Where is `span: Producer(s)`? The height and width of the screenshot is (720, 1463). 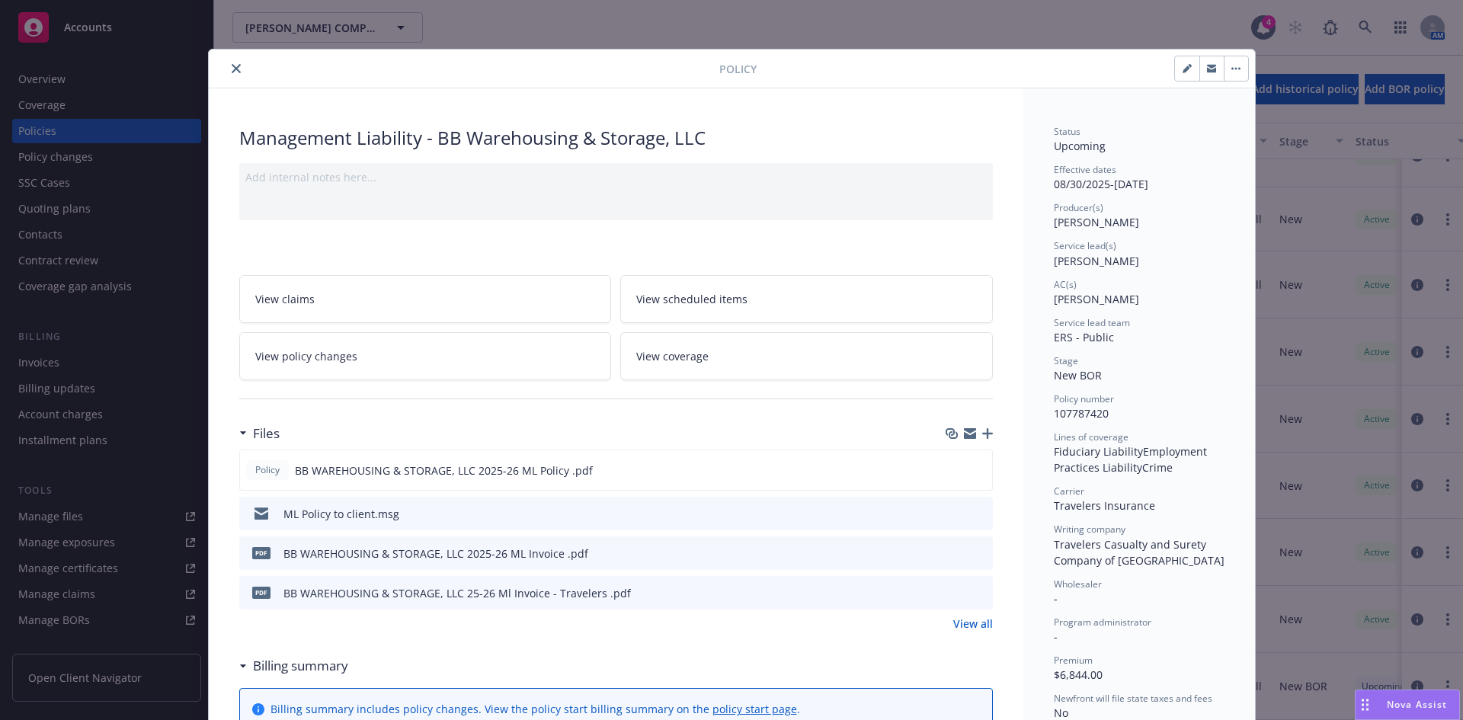
span: Producer(s) is located at coordinates (1078, 207).